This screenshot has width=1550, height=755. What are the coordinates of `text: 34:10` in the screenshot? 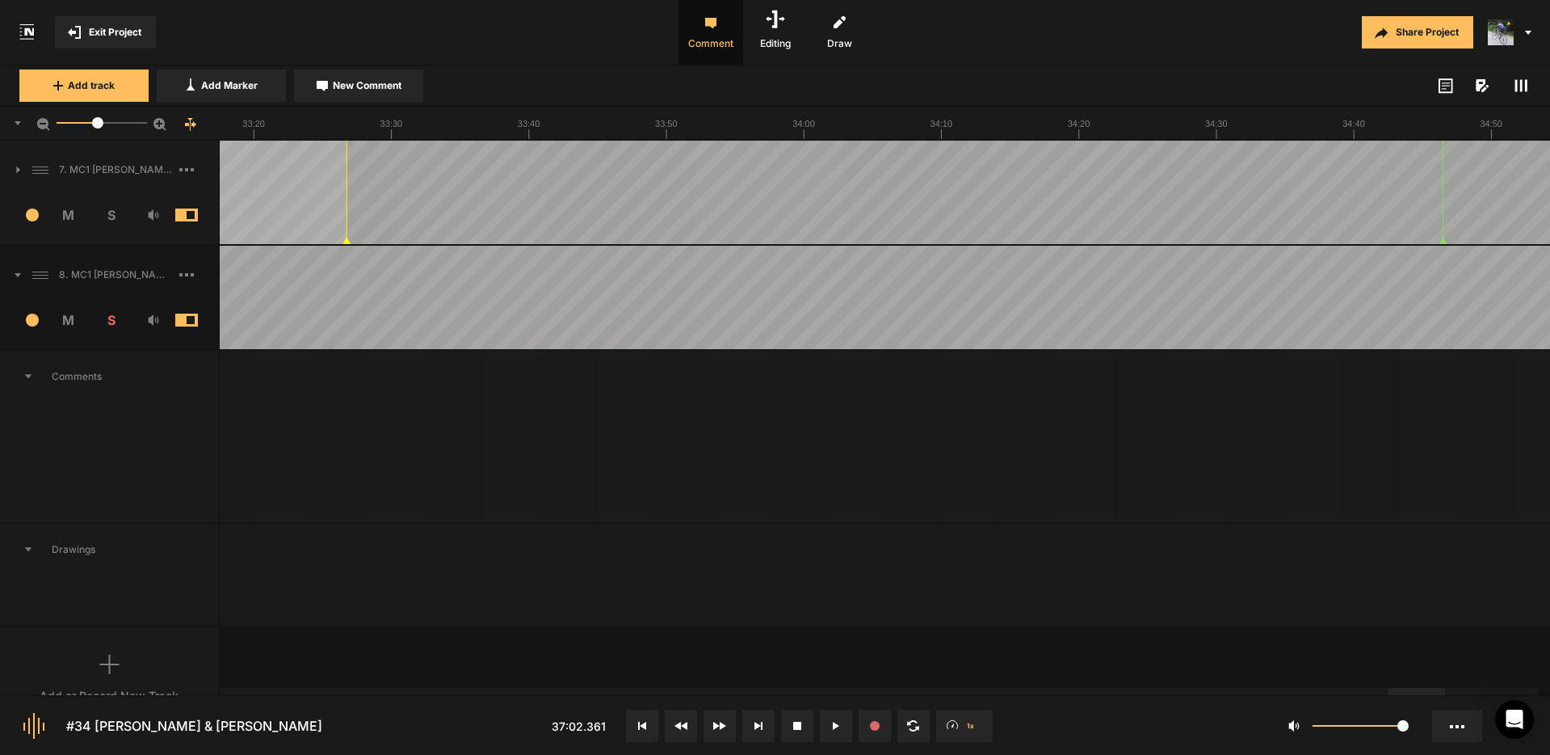 It's located at (942, 124).